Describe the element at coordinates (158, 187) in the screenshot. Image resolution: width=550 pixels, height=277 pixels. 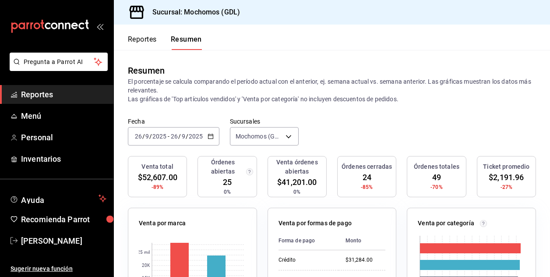
I see `span: -89%` at that location.